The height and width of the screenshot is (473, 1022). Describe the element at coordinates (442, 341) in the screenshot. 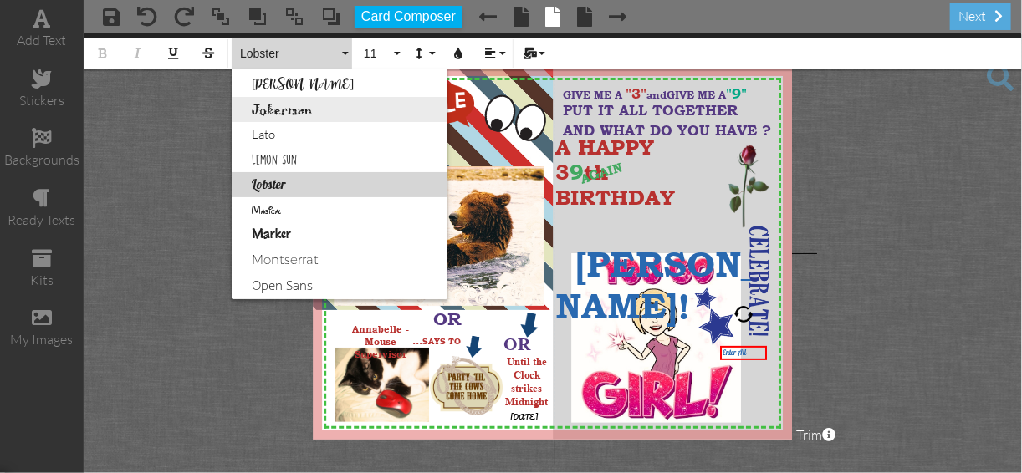

I see `span: SAYS TO` at that location.